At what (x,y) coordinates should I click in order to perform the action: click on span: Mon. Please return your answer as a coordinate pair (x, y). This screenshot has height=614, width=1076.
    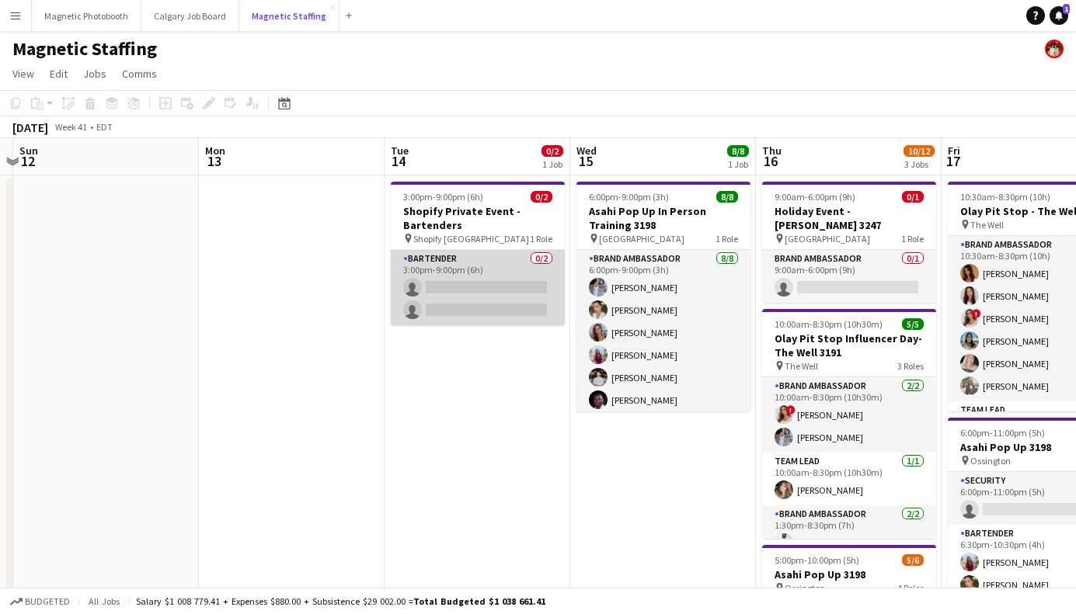
    Looking at the image, I should click on (215, 151).